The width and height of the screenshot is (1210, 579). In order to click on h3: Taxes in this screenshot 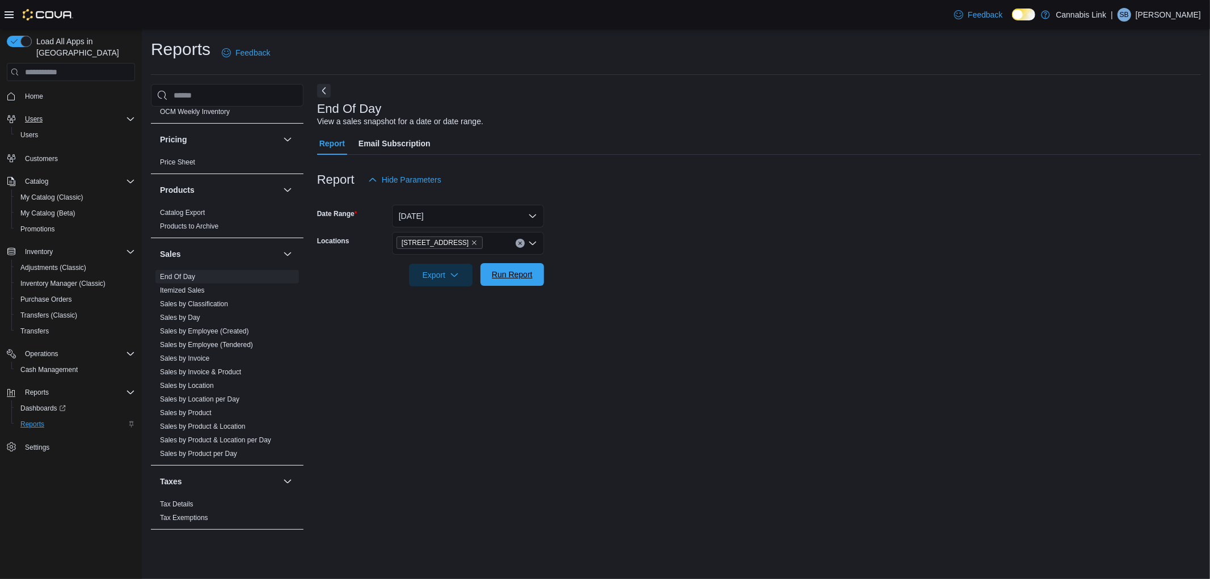, I will do `click(171, 482)`.